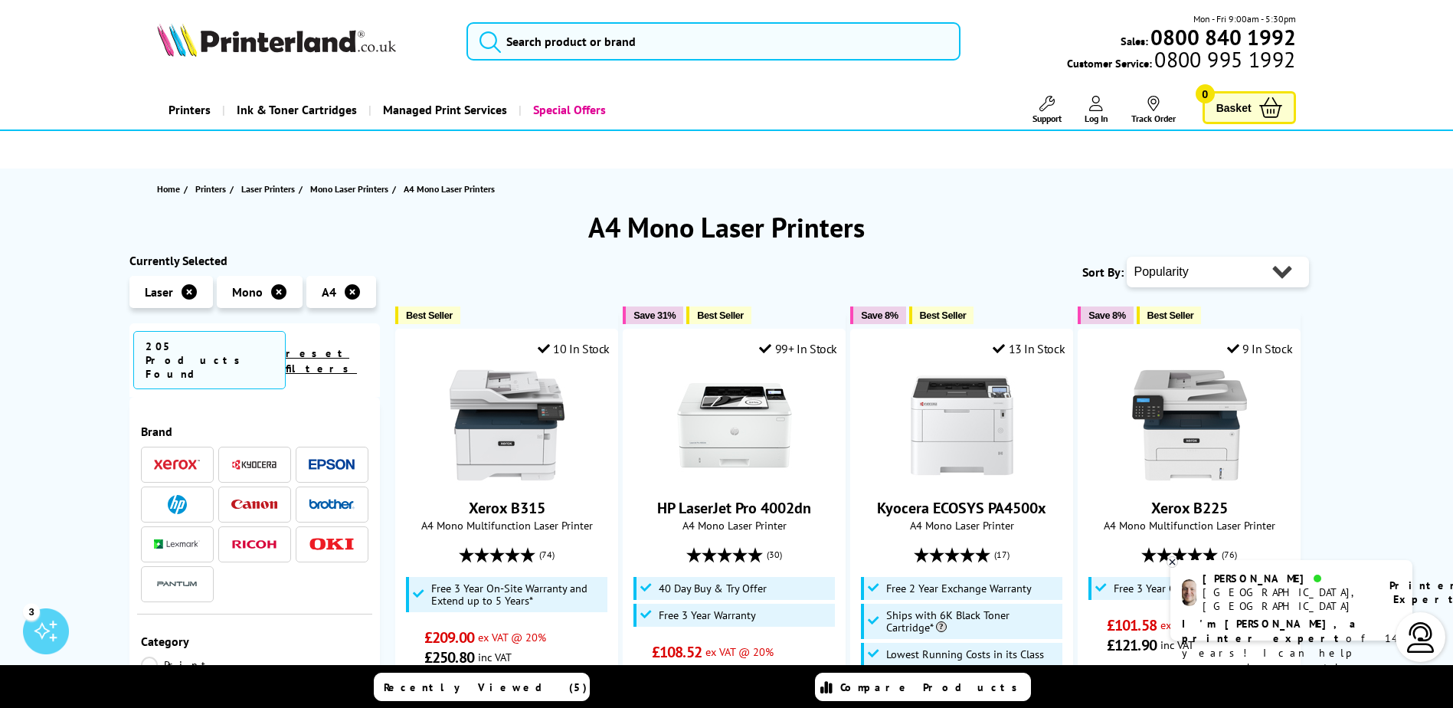 This screenshot has width=1453, height=708. What do you see at coordinates (676, 652) in the screenshot?
I see `span: £108.52` at bounding box center [676, 652].